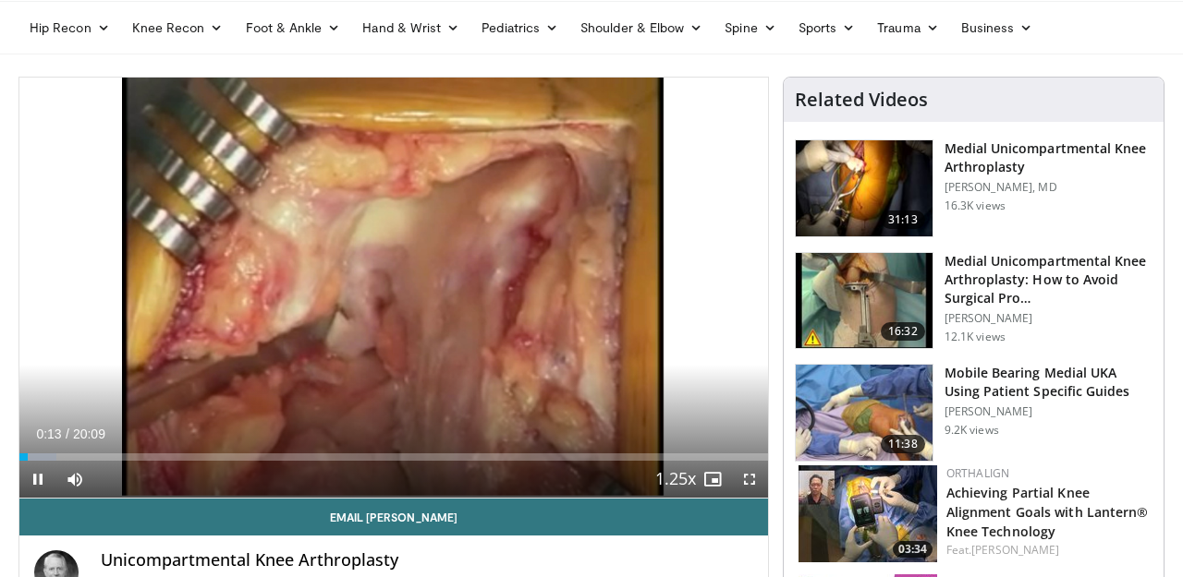  Describe the element at coordinates (1048, 158) in the screenshot. I see `h3: Medial Unicompartmental Knee Arthroplasty` at that location.